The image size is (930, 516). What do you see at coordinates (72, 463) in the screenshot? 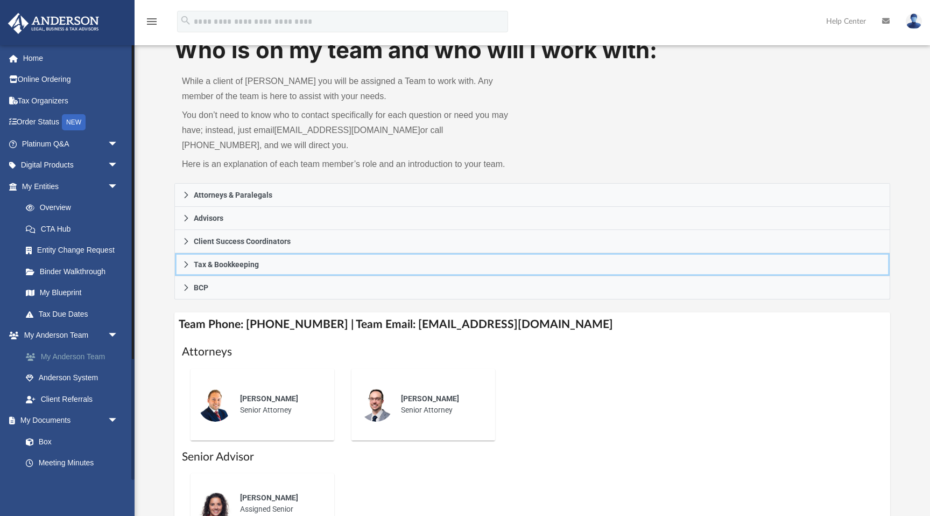
I see `a: Meeting Minutes` at bounding box center [72, 463].